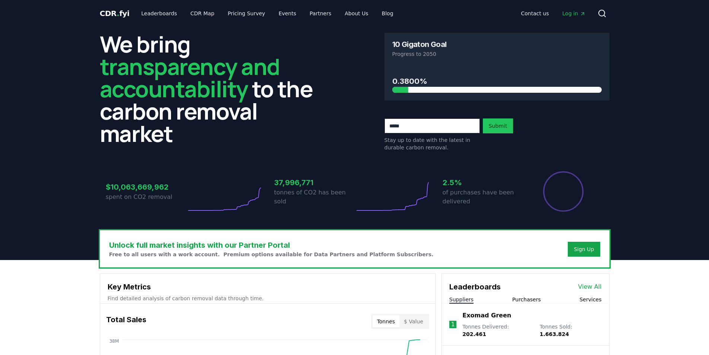 This screenshot has width=709, height=355. What do you see at coordinates (386, 322) in the screenshot?
I see `button: Tonnes` at bounding box center [386, 322].